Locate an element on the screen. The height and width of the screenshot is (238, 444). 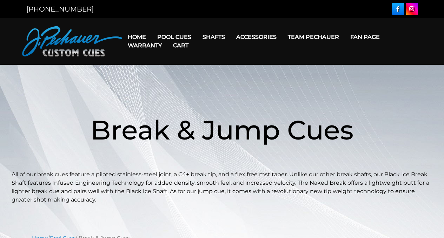
a: Team Pechauer is located at coordinates (313, 37).